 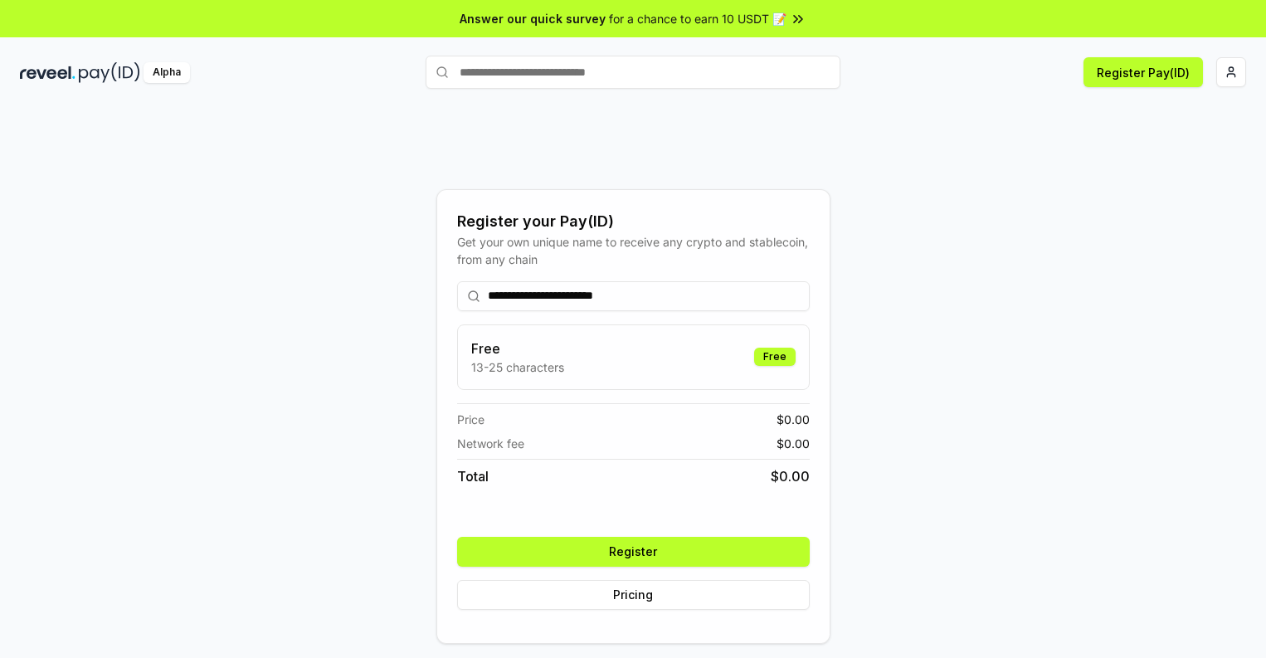 I want to click on div: Free, so click(x=775, y=357).